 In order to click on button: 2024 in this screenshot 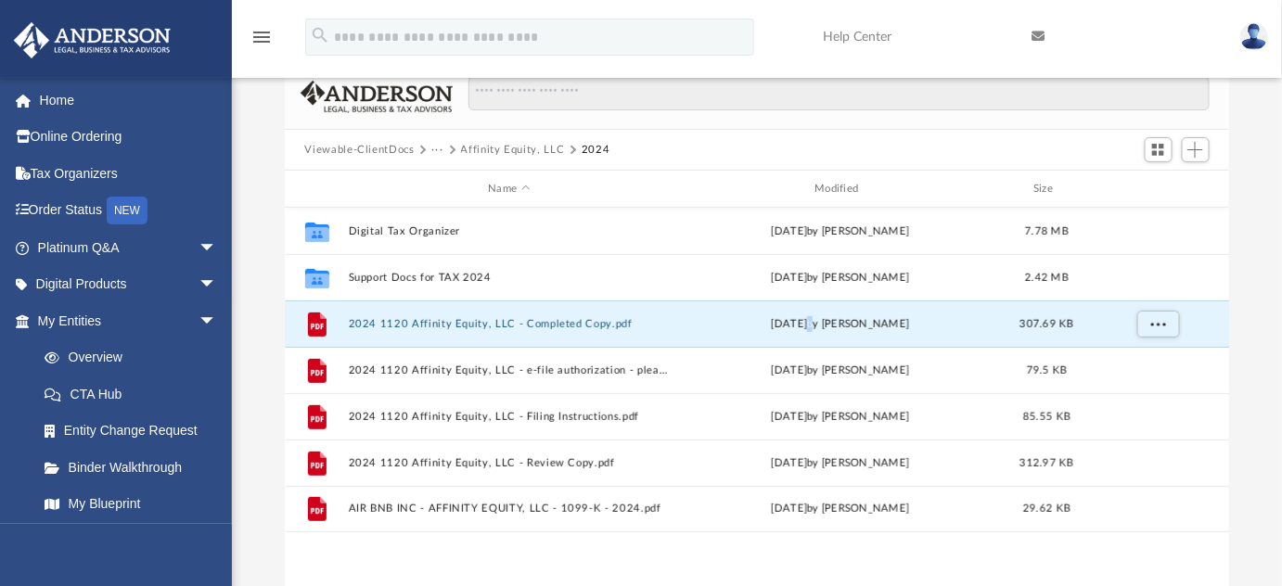, I will do `click(596, 150)`.